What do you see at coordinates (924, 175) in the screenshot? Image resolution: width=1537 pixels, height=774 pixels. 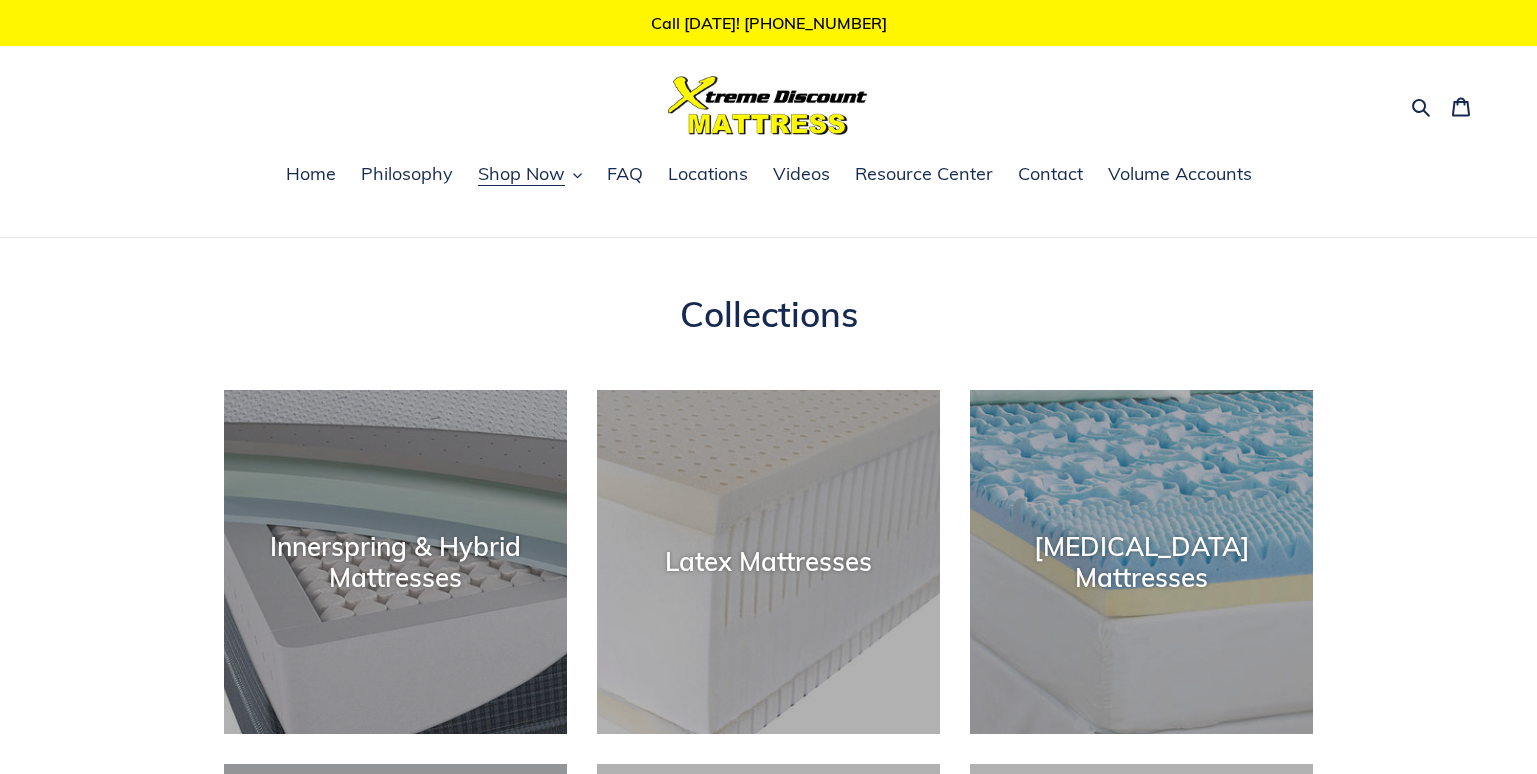 I see `a: Resource Center` at bounding box center [924, 175].